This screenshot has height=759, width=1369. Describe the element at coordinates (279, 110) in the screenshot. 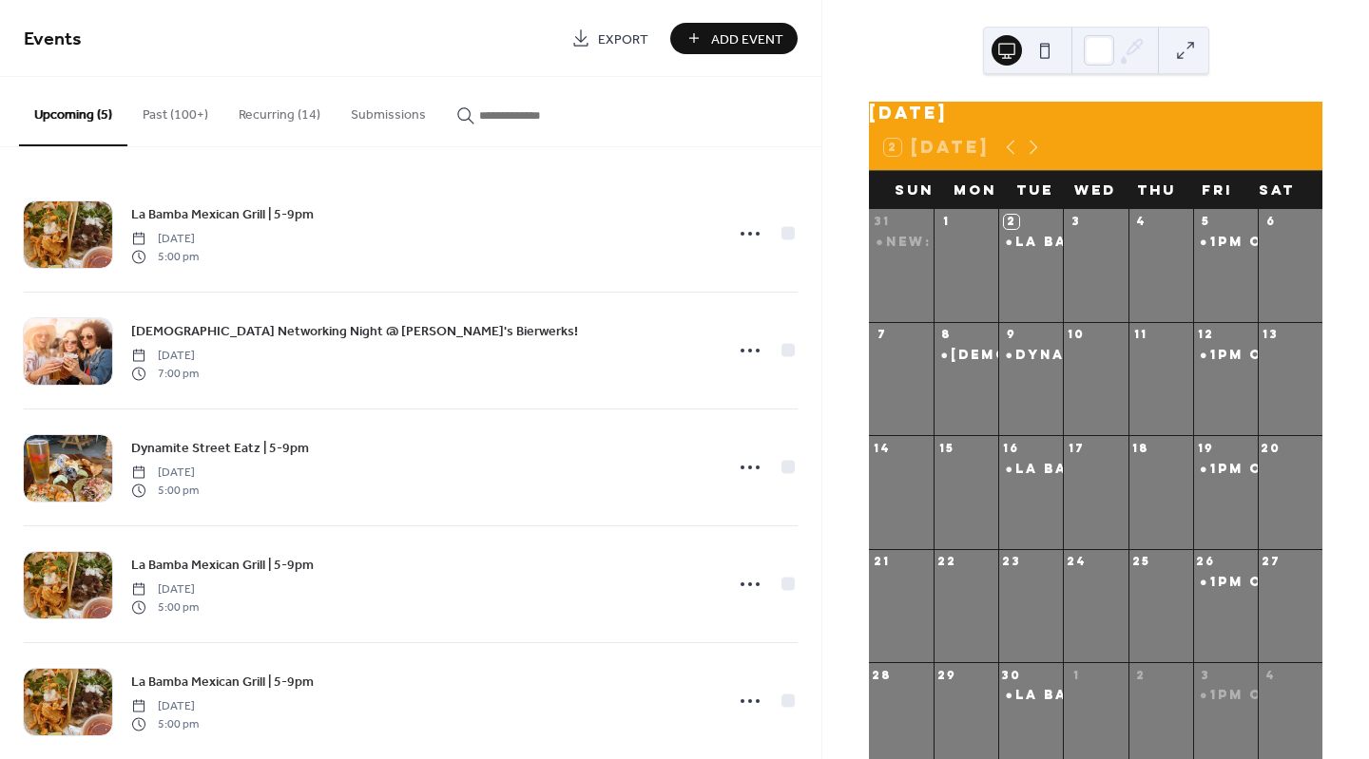

I see `button: Recurring (14)` at that location.